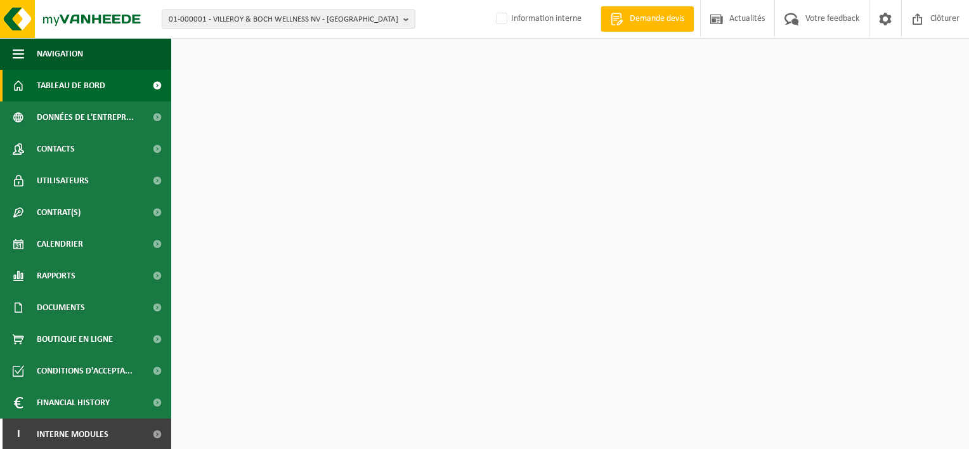  I want to click on span: Contrat(s), so click(58, 212).